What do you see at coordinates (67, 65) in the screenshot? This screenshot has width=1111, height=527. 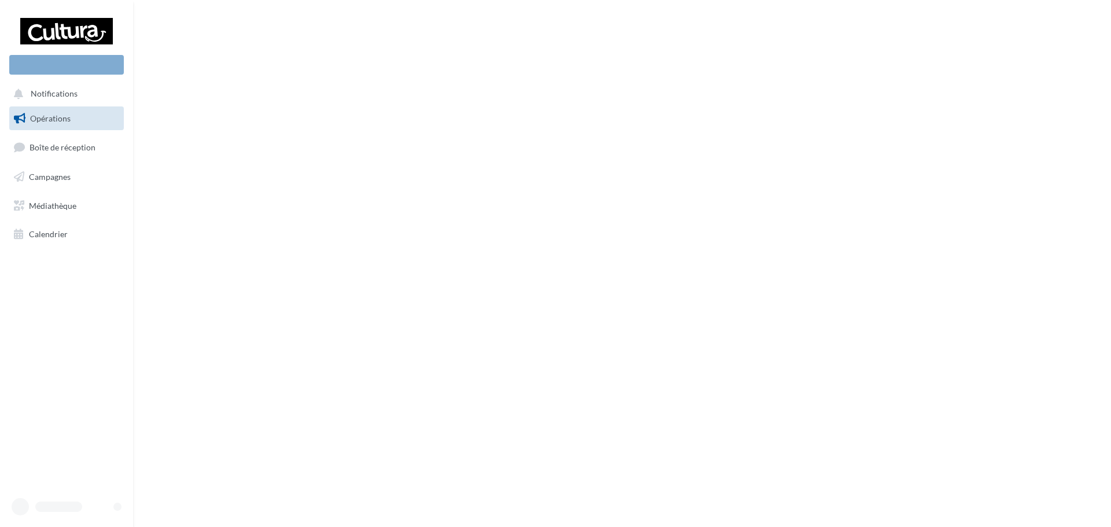 I see `div: Nouvelle campagne` at bounding box center [67, 65].